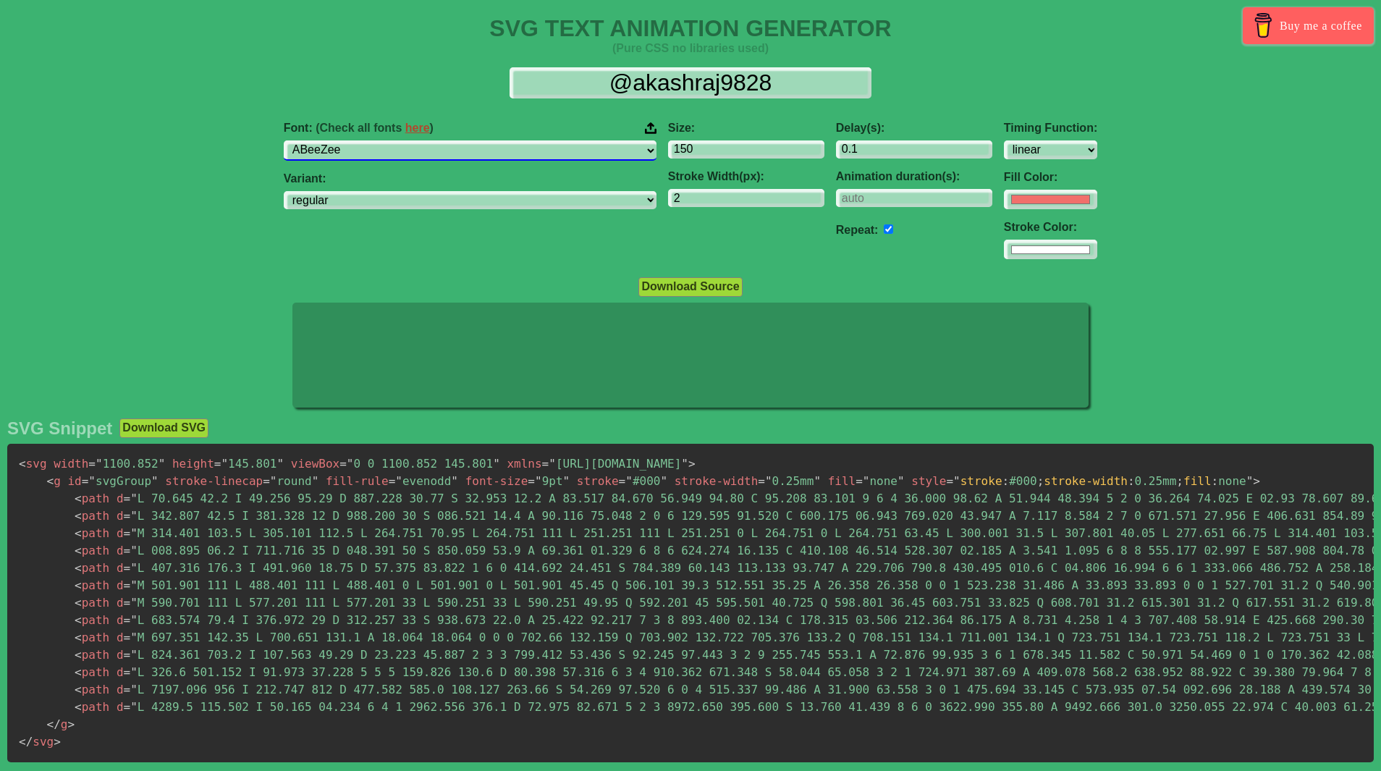 This screenshot has width=1381, height=771. I want to click on input: 100, so click(746, 149).